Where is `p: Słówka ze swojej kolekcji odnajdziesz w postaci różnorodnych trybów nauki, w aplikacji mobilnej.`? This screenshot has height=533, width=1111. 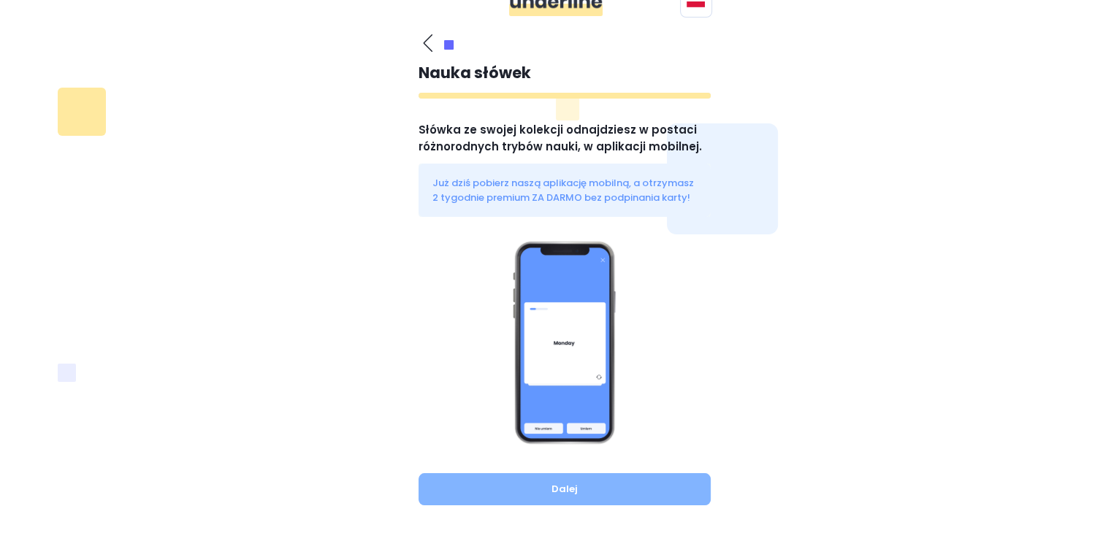 p: Słówka ze swojej kolekcji odnajdziesz w postaci różnorodnych trybów nauki, w aplikacji mobilnej. is located at coordinates (565, 138).